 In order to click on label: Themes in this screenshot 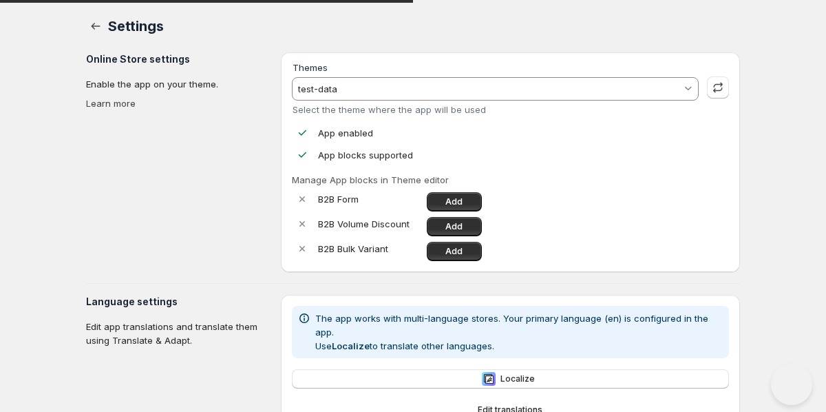, I will do `click(310, 67)`.